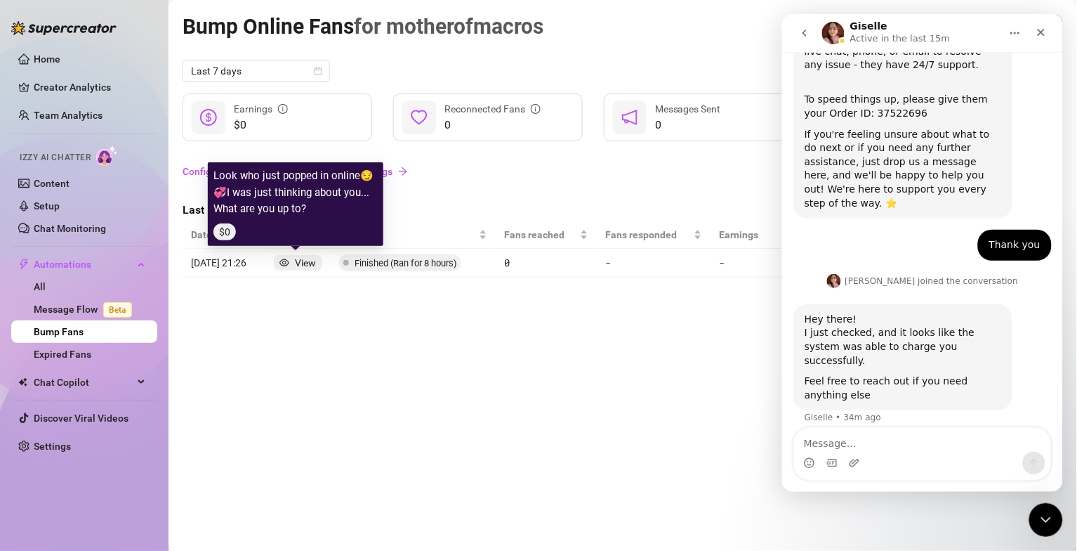  What do you see at coordinates (233, 19) in the screenshot?
I see `button: Home` at bounding box center [233, 19].